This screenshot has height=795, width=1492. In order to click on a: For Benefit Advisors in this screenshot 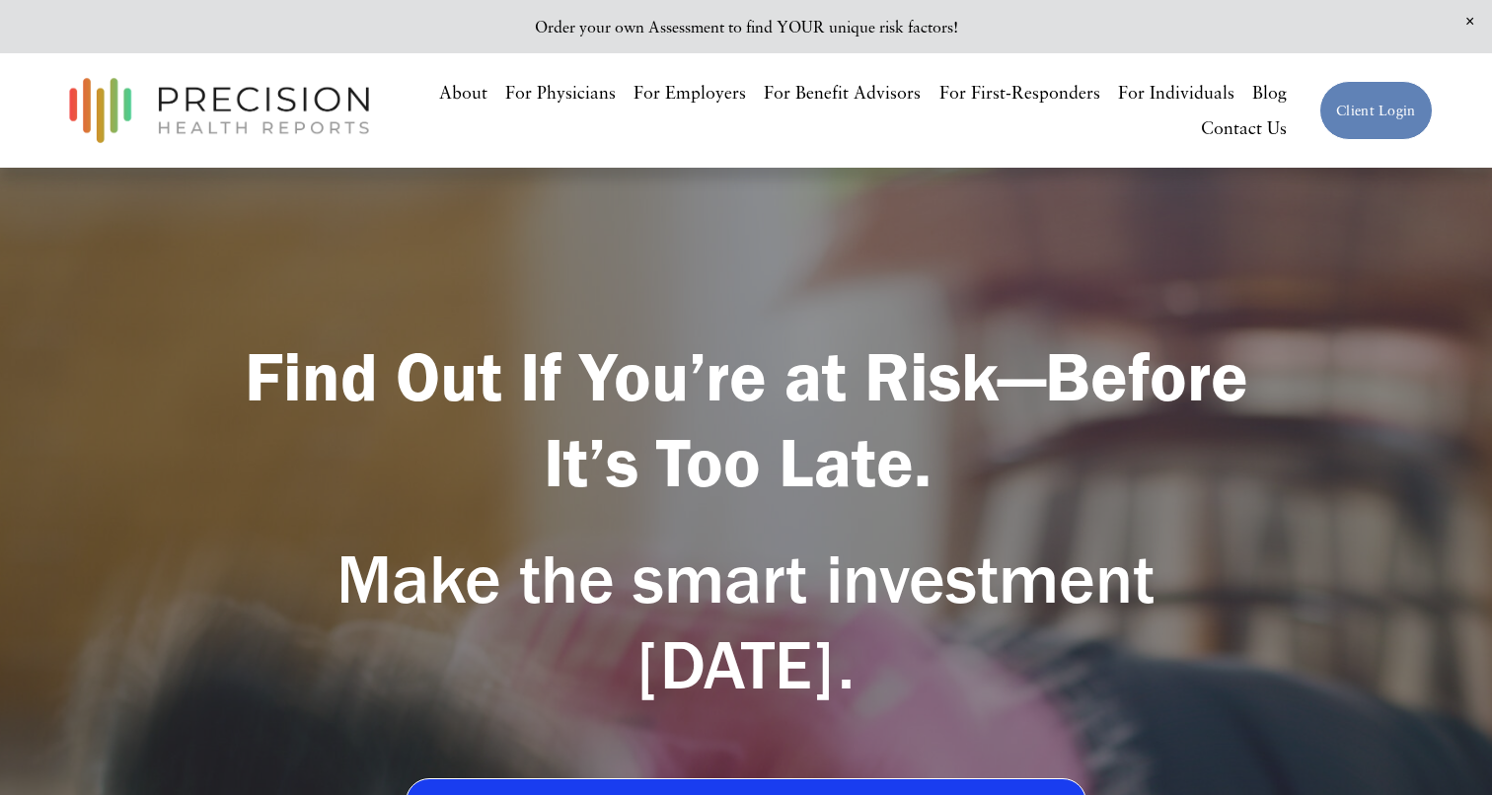, I will do `click(842, 93)`.